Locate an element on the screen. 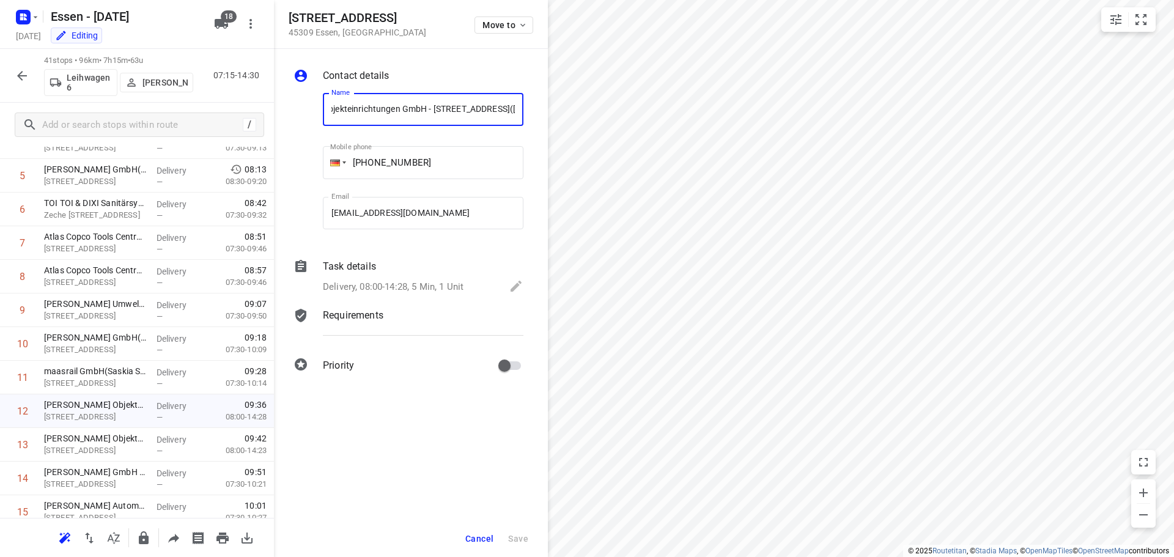 Image resolution: width=1174 pixels, height=557 pixels. div: Requirements is located at coordinates (408, 326).